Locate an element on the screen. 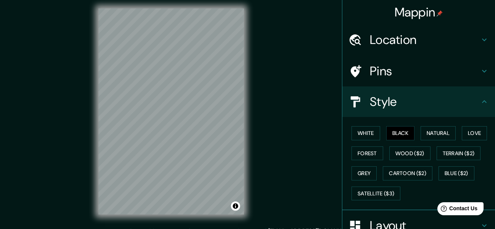 Image resolution: width=495 pixels, height=229 pixels. button: Toggle attribution is located at coordinates (236, 206).